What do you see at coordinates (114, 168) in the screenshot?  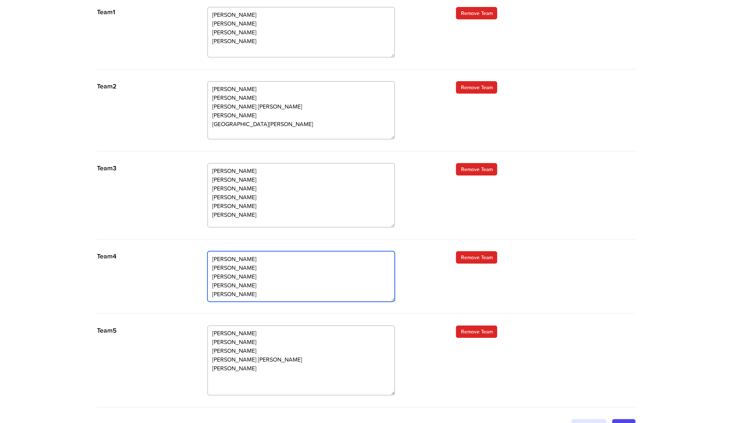 I see `span: 3` at bounding box center [114, 168].